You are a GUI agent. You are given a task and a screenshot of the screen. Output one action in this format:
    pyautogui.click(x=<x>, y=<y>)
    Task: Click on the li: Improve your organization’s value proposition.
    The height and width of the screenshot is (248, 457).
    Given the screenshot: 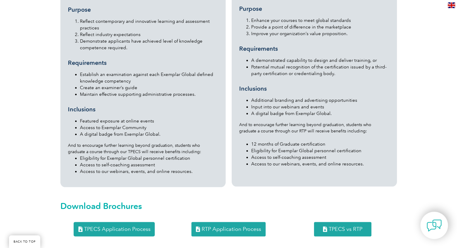 What is the action you would take?
    pyautogui.click(x=320, y=34)
    